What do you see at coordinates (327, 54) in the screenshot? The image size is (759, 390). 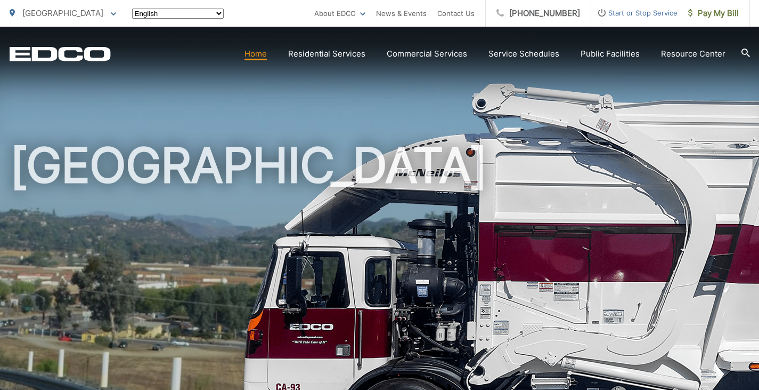 I see `a: Residential Services` at bounding box center [327, 54].